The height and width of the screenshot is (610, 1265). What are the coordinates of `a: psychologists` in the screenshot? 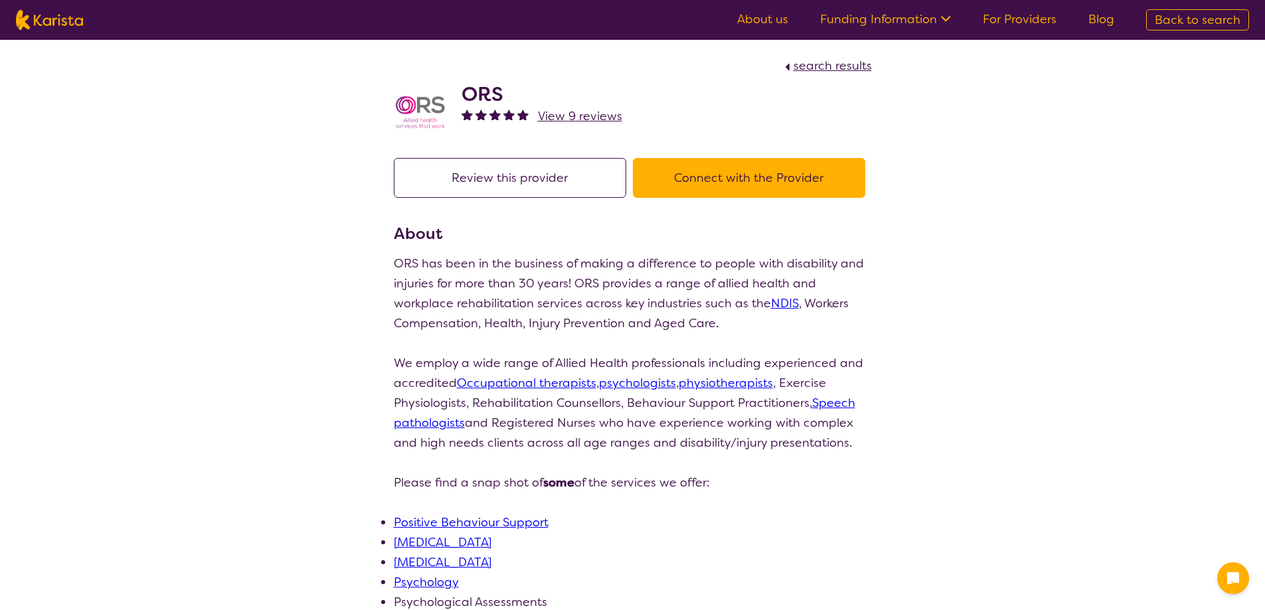 It's located at (638, 383).